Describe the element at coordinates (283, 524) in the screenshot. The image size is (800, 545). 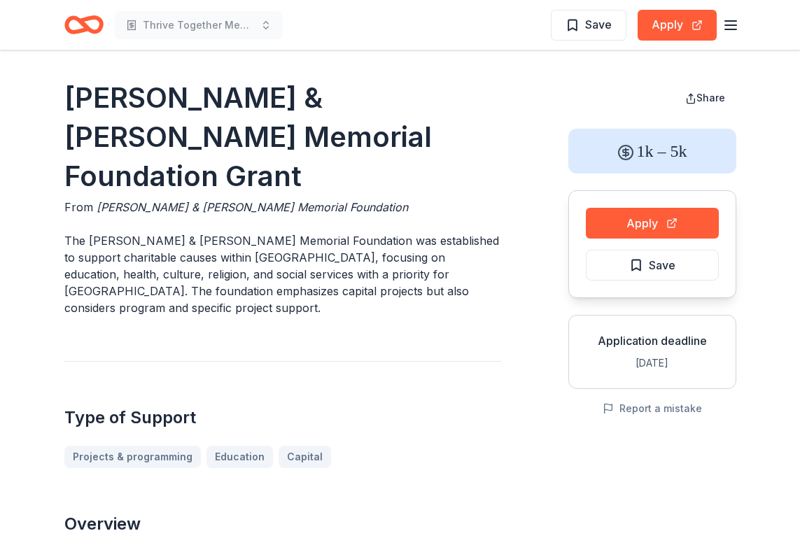
I see `h2: Overview` at that location.